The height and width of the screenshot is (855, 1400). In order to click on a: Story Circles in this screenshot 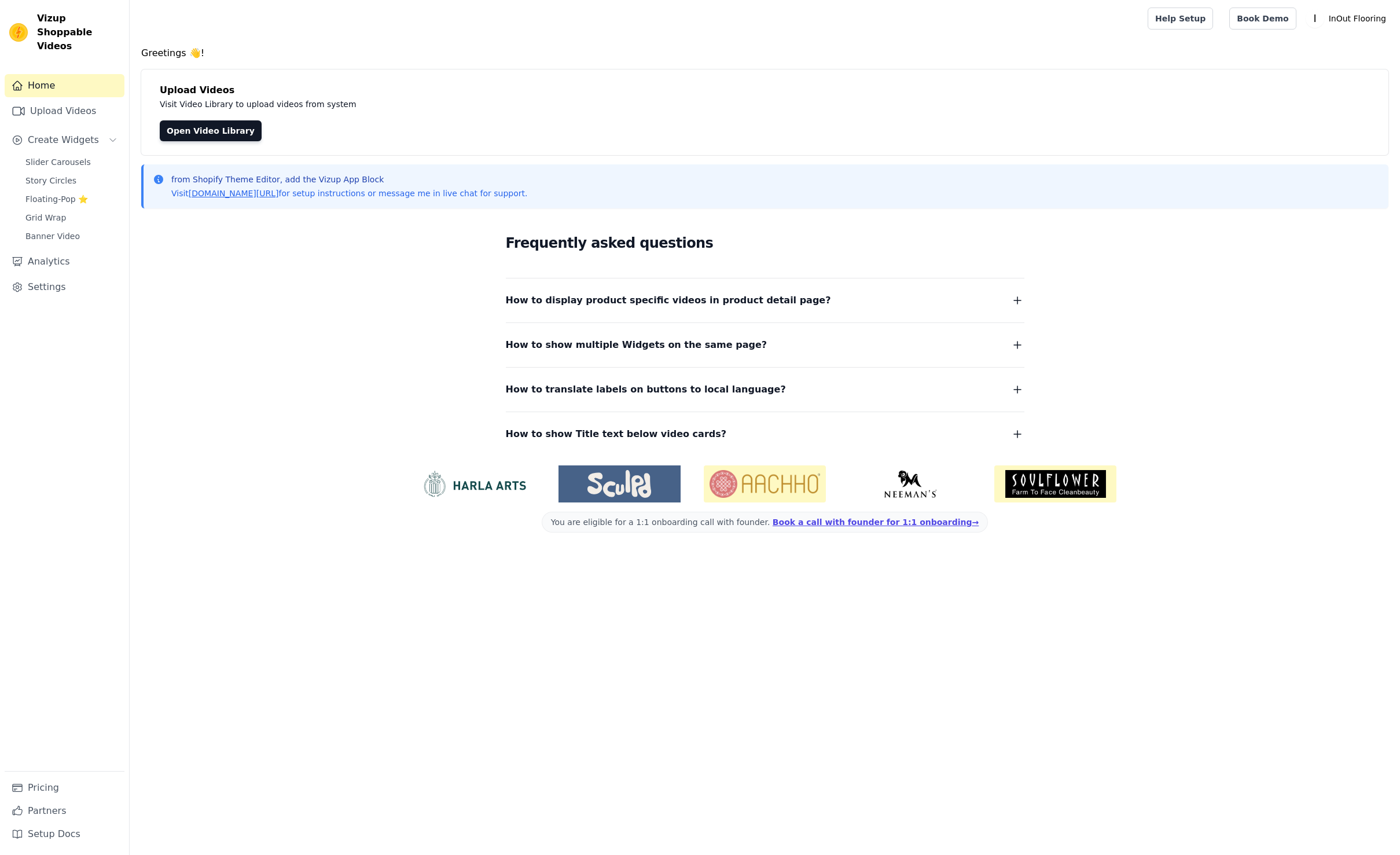, I will do `click(71, 181)`.